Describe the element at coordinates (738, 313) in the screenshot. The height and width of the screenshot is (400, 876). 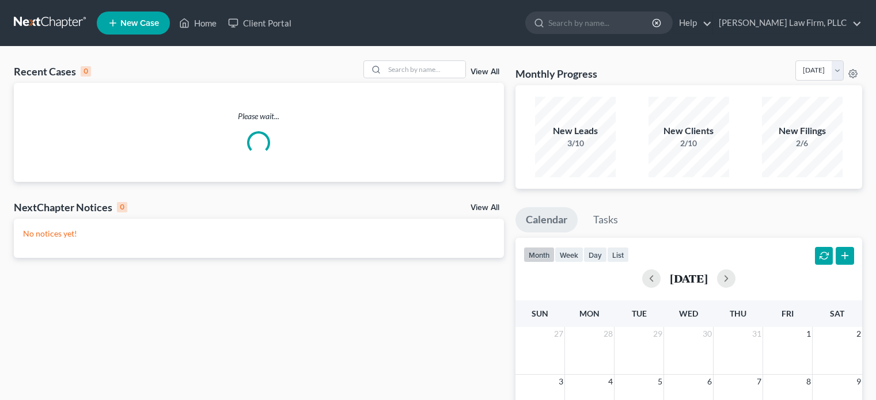
I see `span: Thu` at that location.